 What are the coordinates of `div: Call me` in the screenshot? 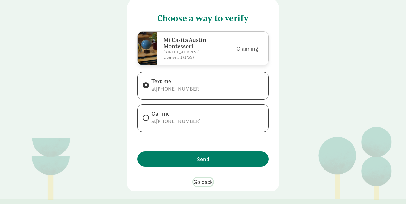 It's located at (176, 114).